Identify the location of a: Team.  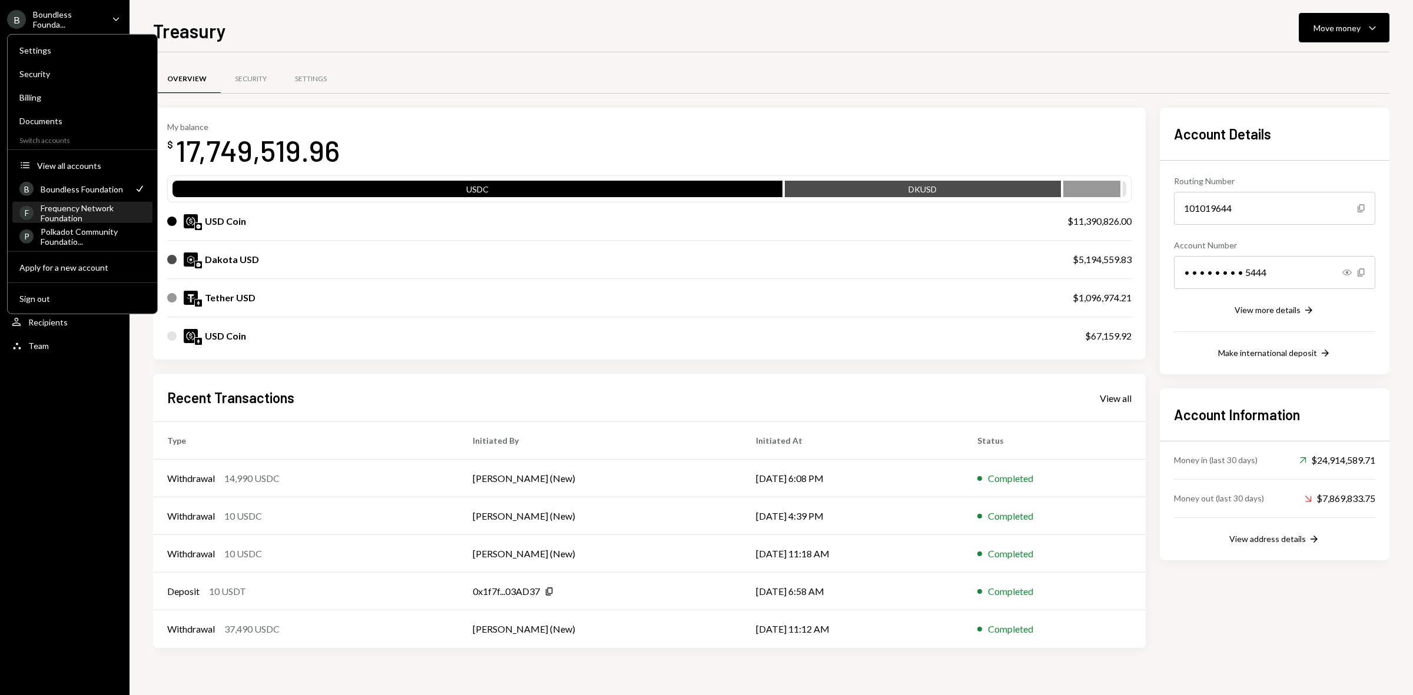
(65, 346).